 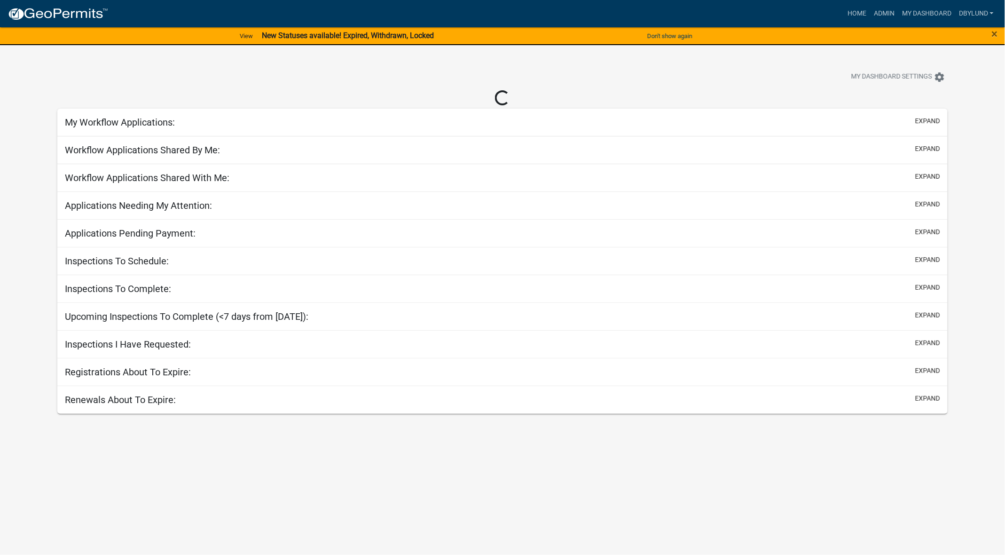 What do you see at coordinates (884, 14) in the screenshot?
I see `a: Admin` at bounding box center [884, 14].